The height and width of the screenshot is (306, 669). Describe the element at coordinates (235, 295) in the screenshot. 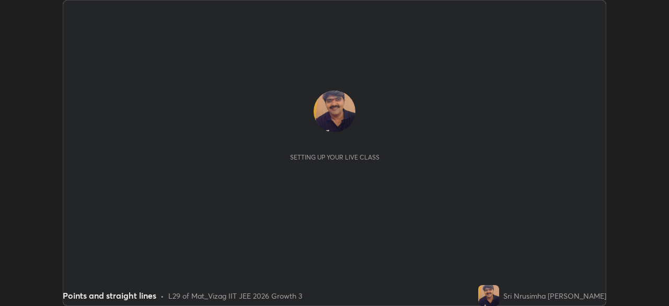

I see `div: L29 of Mat_Vizag IIT JEE 2026 Growth 3` at that location.